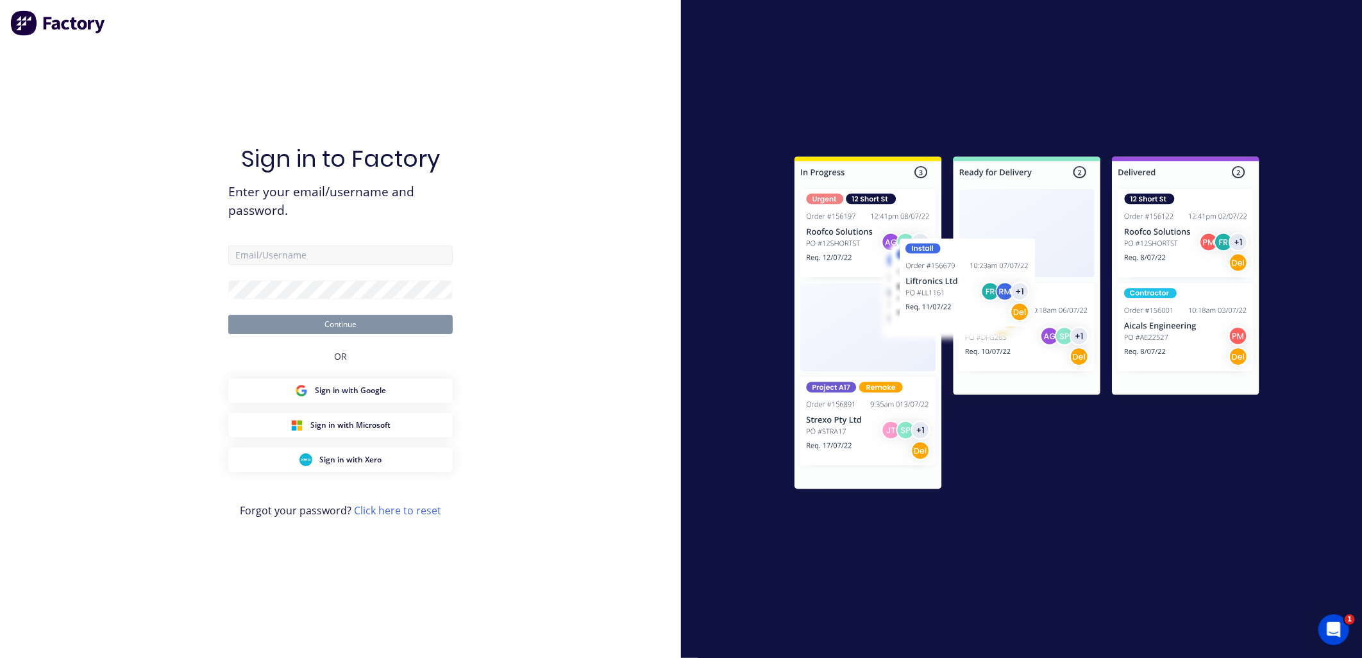 This screenshot has width=1362, height=658. I want to click on img: Microsoft Sign in, so click(297, 425).